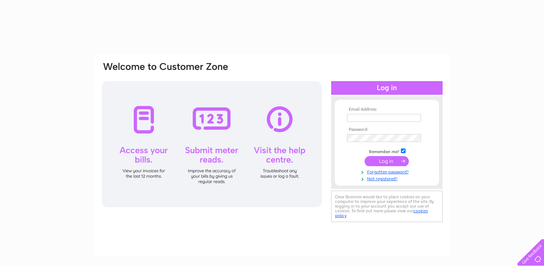 This screenshot has width=544, height=266. I want to click on td: Remember me?, so click(387, 151).